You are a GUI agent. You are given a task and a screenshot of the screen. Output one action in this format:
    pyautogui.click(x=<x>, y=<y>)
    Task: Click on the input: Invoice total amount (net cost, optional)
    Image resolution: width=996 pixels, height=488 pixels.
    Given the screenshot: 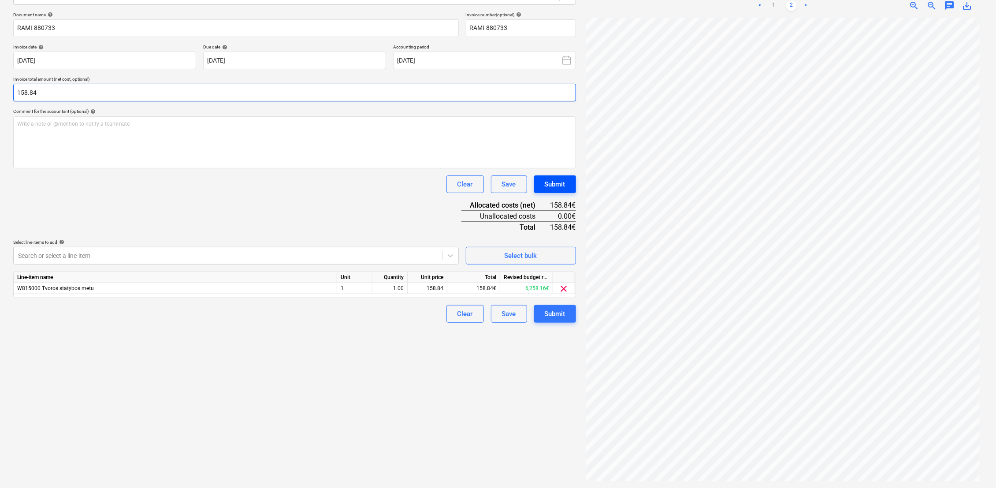 What is the action you would take?
    pyautogui.click(x=294, y=93)
    